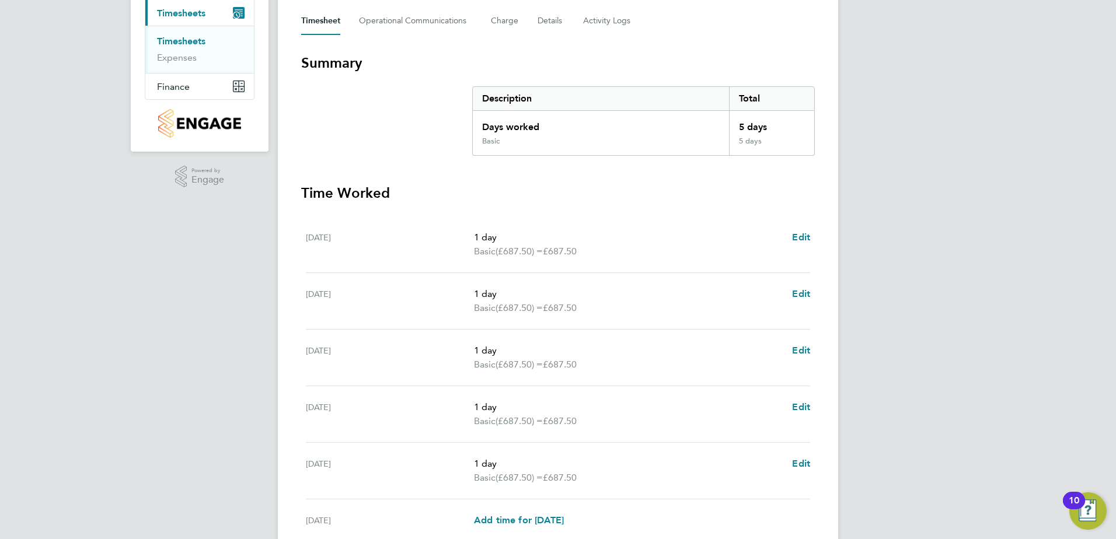 This screenshot has height=539, width=1116. I want to click on div: Days worked, so click(600, 124).